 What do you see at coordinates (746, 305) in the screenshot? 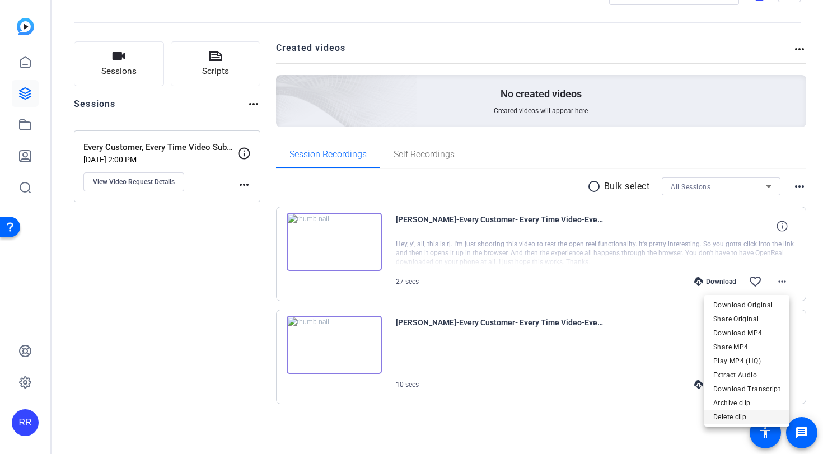
I see `span: Download Original` at bounding box center [746, 305].